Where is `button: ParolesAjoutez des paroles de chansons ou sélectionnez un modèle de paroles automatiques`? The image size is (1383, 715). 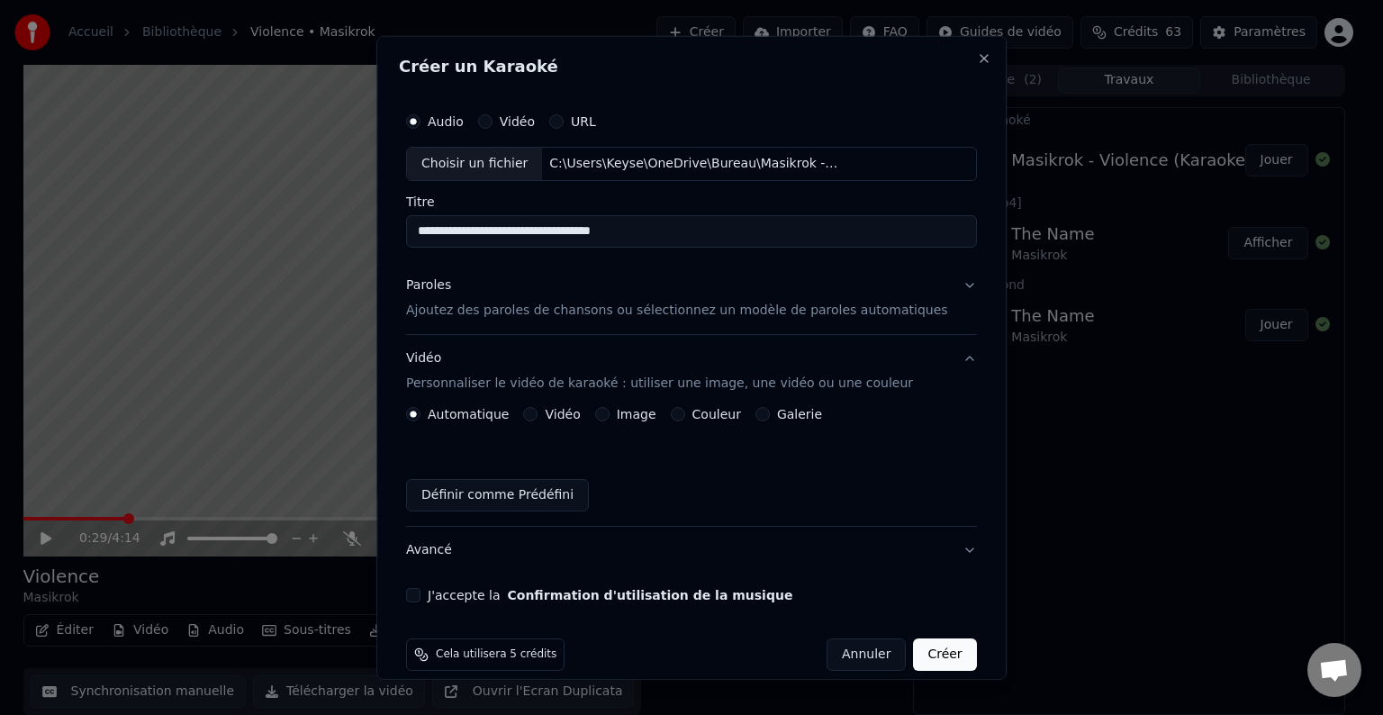 button: ParolesAjoutez des paroles de chansons ou sélectionnez un modèle de paroles automatiques is located at coordinates (692, 298).